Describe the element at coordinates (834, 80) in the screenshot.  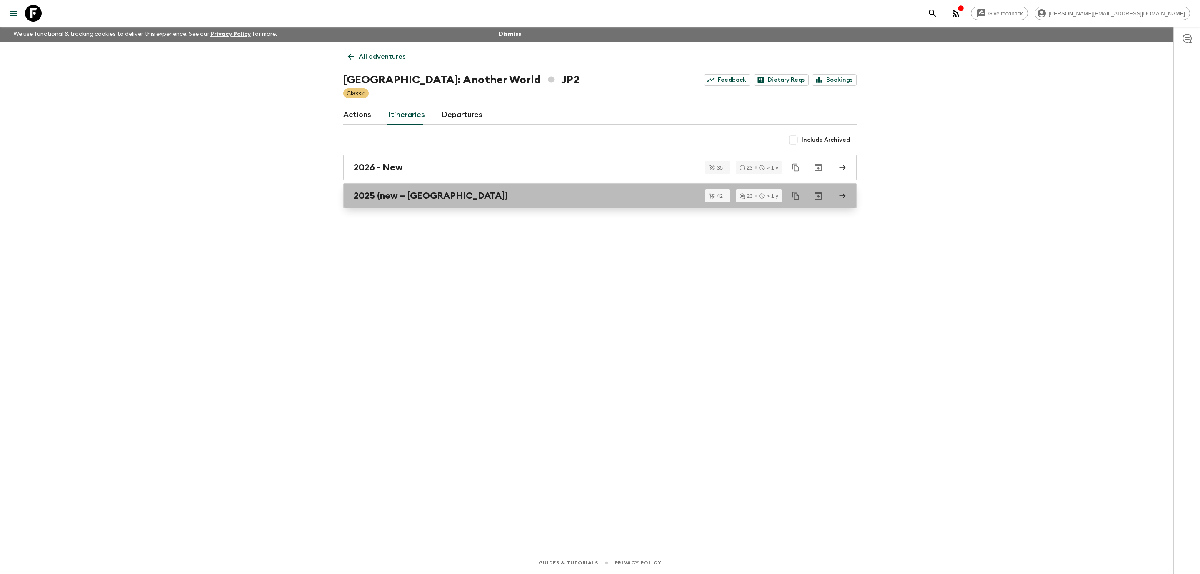
I see `a: Bookings` at that location.